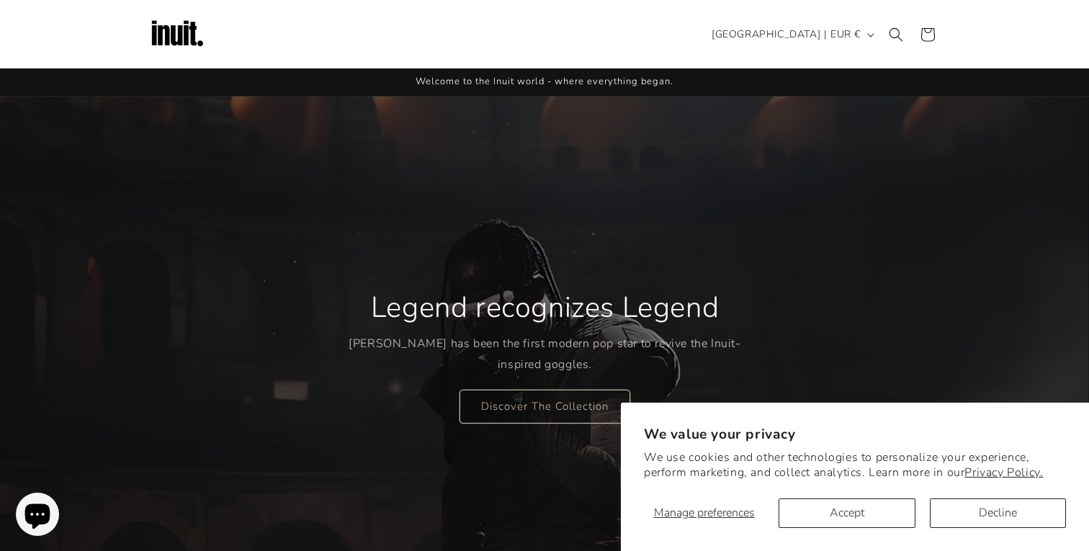  What do you see at coordinates (544, 308) in the screenshot?
I see `h2: Legend recognizes Legend` at bounding box center [544, 308].